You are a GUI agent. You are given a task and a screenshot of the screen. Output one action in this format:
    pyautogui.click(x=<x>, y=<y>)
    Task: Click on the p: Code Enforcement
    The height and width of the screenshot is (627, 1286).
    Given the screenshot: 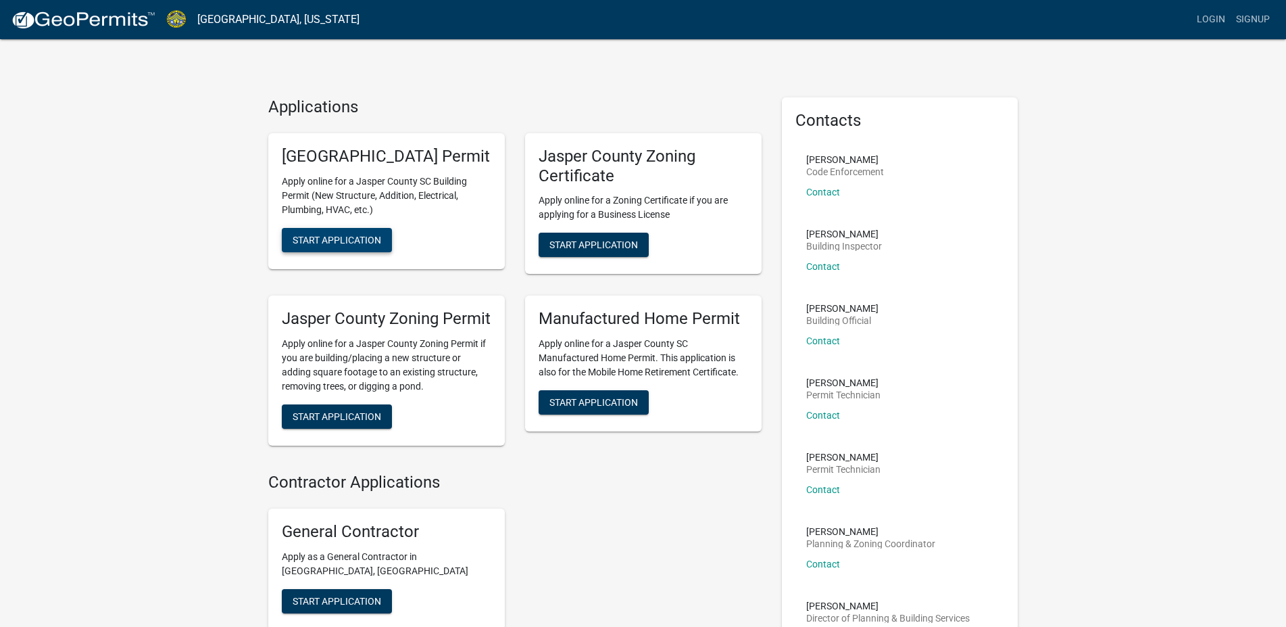 What is the action you would take?
    pyautogui.click(x=845, y=172)
    